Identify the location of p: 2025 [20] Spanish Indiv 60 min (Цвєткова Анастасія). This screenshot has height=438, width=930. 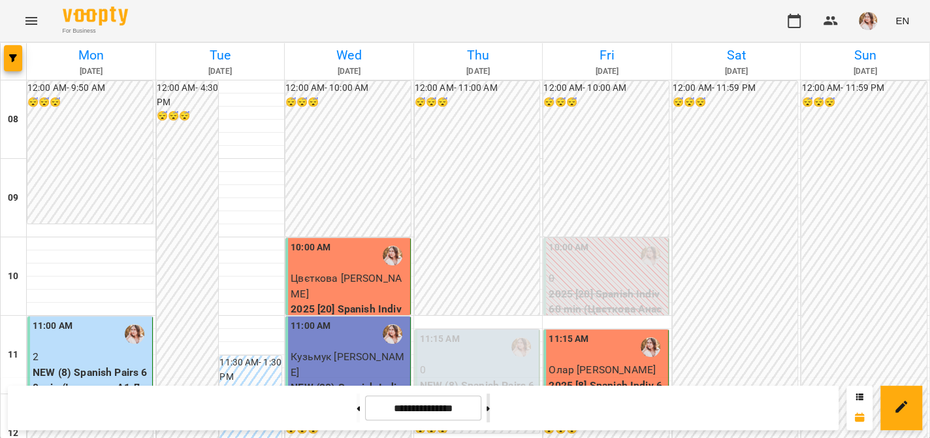
(607, 309).